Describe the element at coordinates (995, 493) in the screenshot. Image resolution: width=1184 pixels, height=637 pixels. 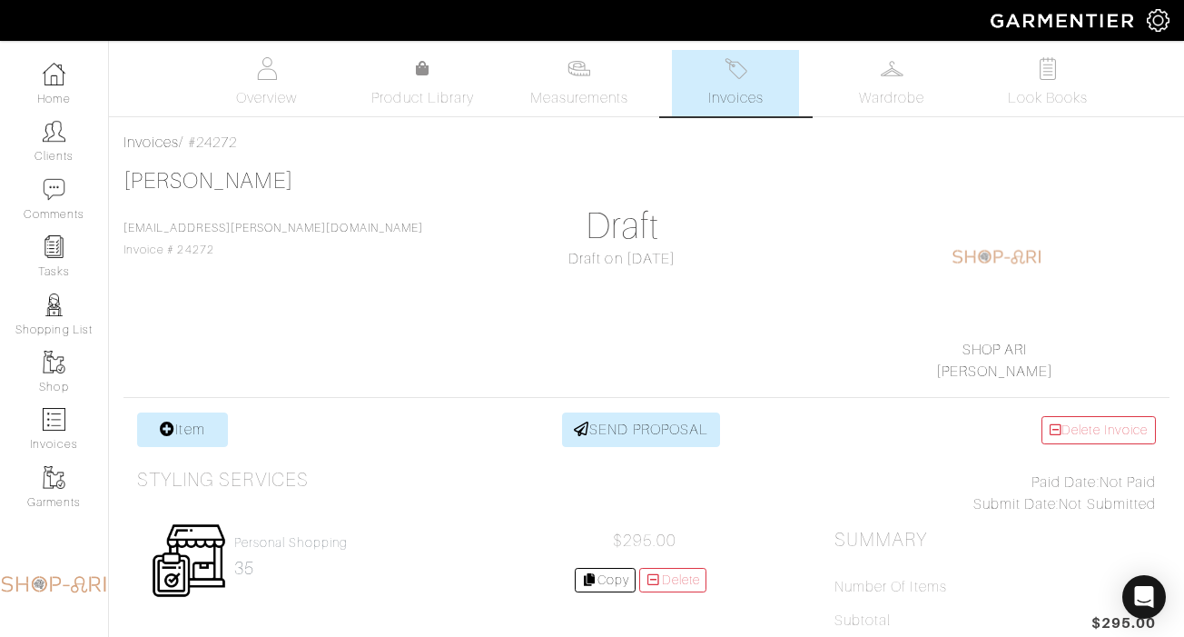
I see `div: Not Paid Not Submitted` at that location.